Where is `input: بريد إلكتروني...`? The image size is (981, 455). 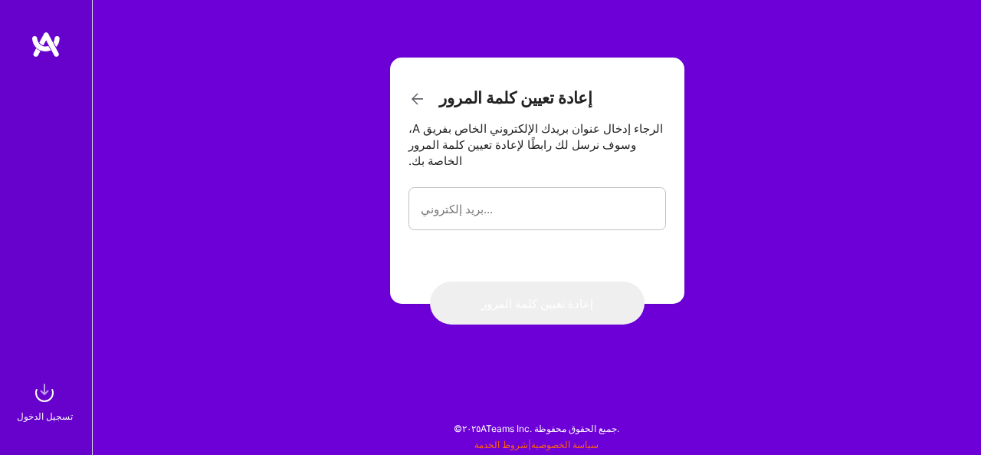
input: بريد إلكتروني... is located at coordinates (538, 209).